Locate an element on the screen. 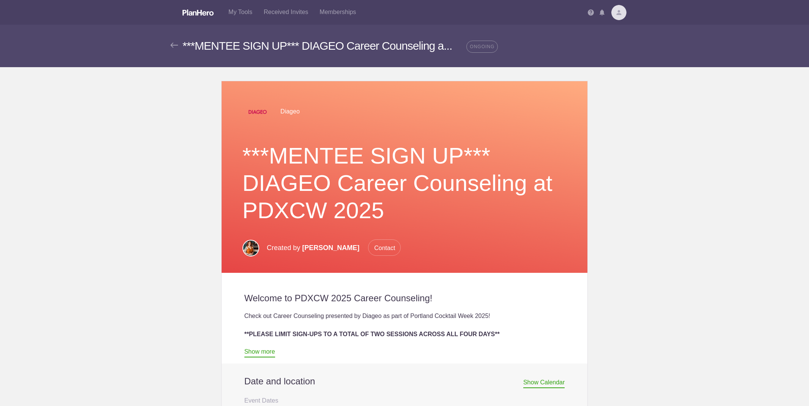 The height and width of the screenshot is (406, 809). span: Show Calendar is located at coordinates (544, 383).